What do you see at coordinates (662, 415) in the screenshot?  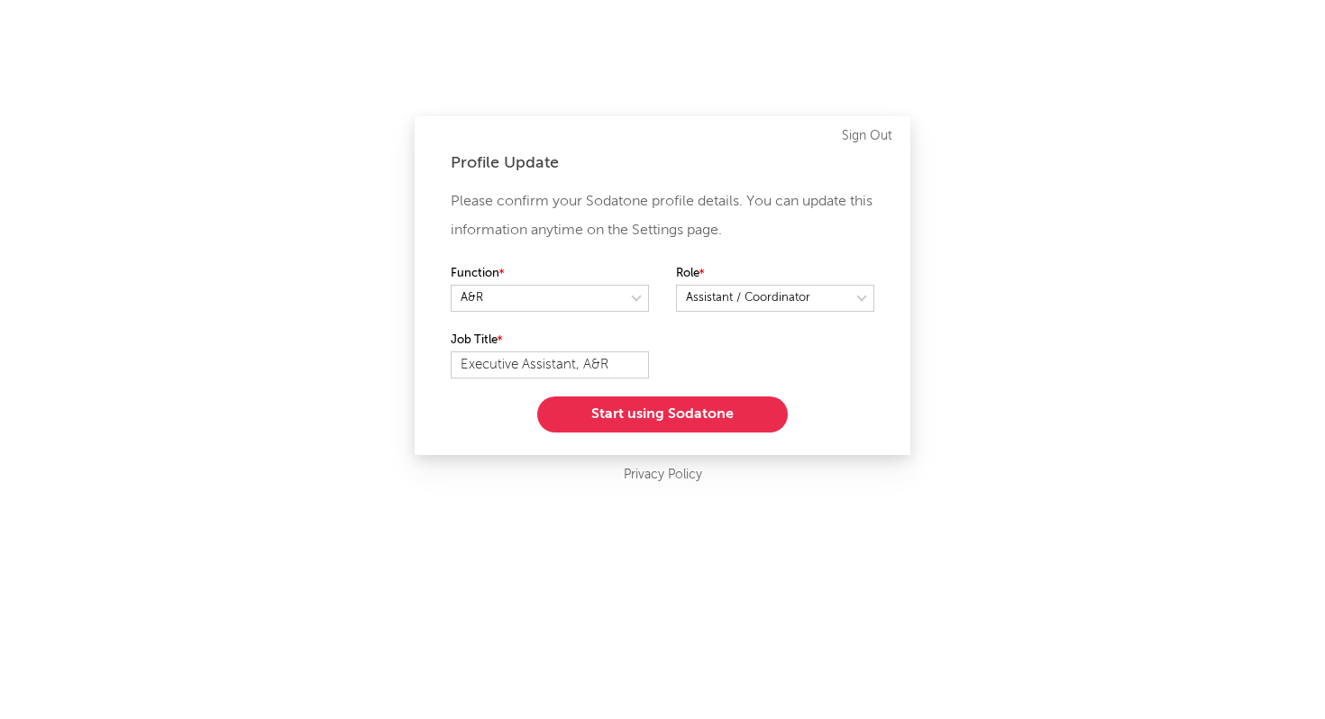 I see `button: Start using Sodatone` at bounding box center [662, 415].